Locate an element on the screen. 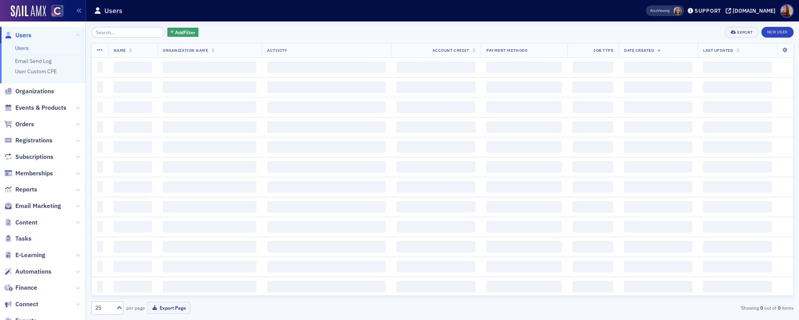 This screenshot has width=799, height=320. button: AddFilter is located at coordinates (183, 32).